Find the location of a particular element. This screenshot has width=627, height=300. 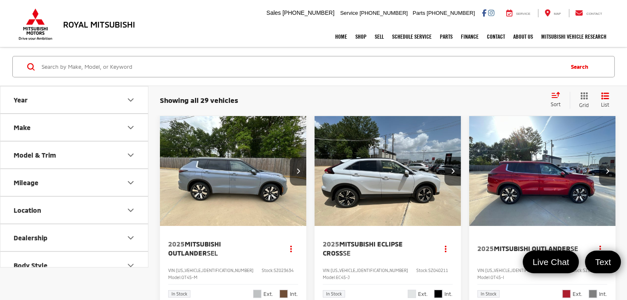

span: Live Chat is located at coordinates (550, 262).